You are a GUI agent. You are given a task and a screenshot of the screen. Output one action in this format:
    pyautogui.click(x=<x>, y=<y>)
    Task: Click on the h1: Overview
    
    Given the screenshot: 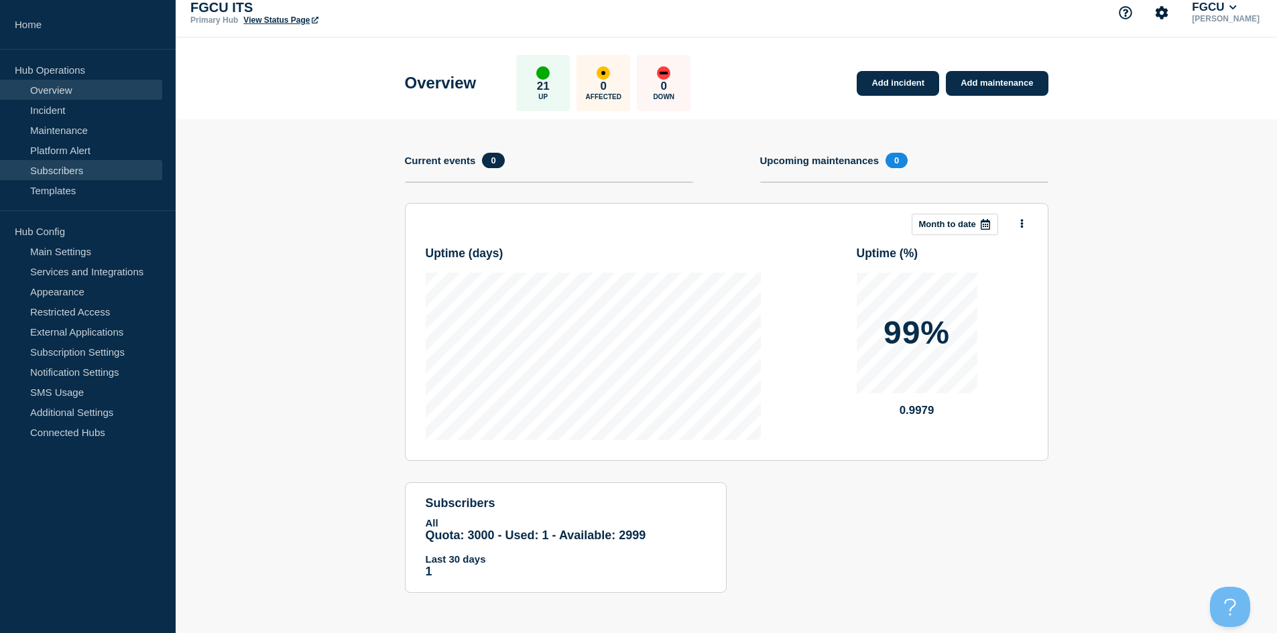 What is the action you would take?
    pyautogui.click(x=440, y=83)
    